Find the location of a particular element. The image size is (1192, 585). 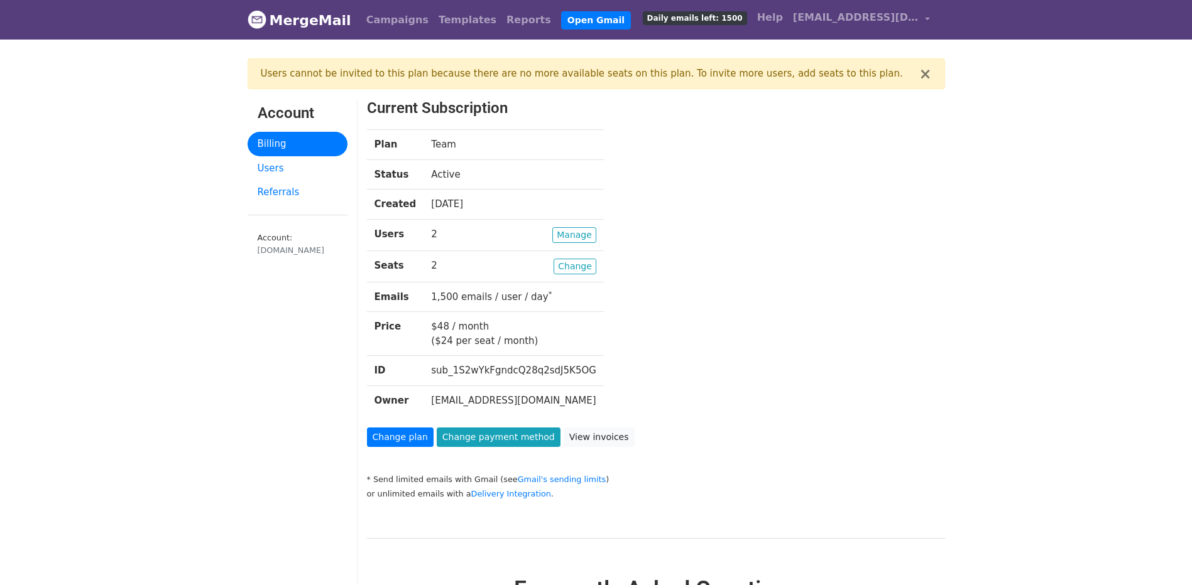

div: Users cannot be invited to this plan because there are no more available seats on this plan. To i... is located at coordinates (590, 73).